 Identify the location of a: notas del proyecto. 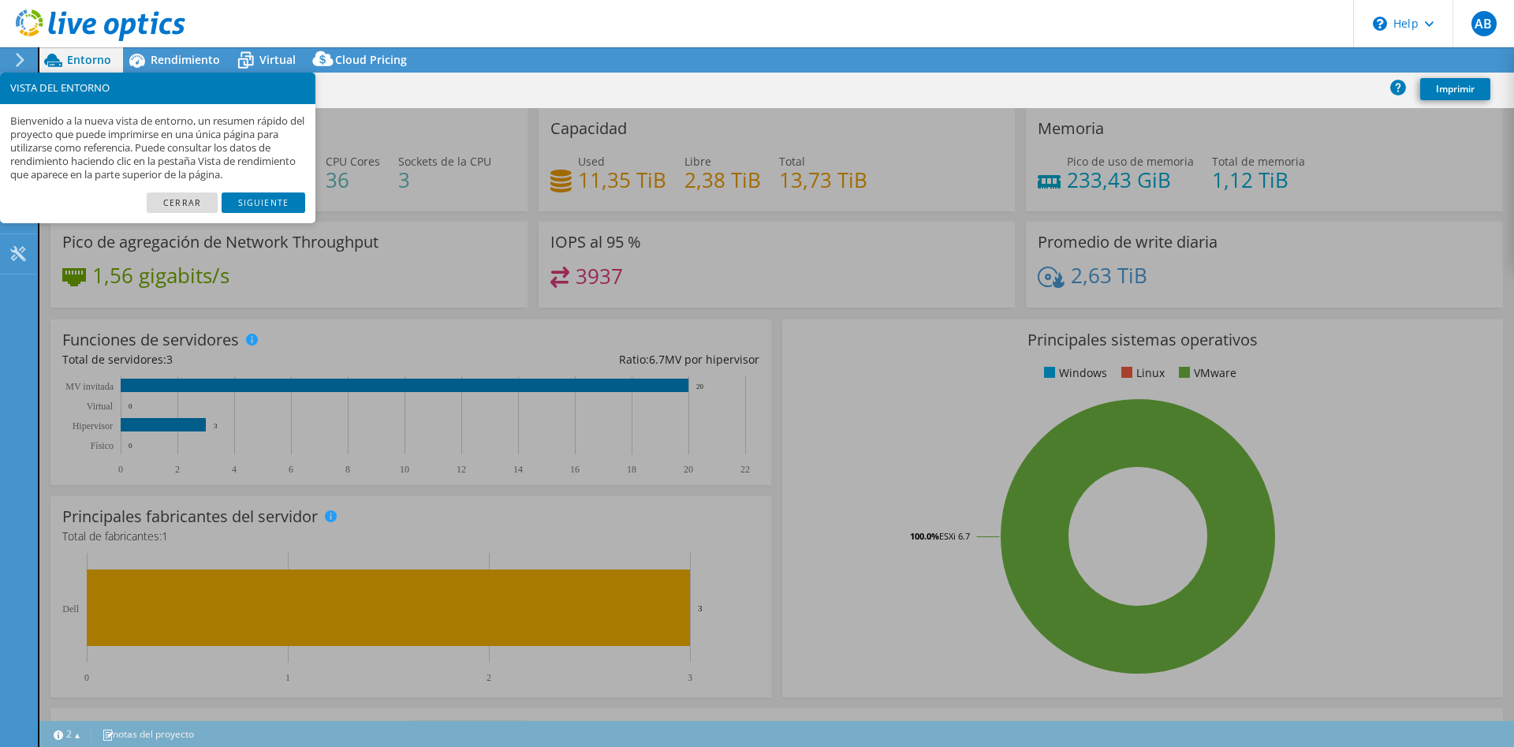
(147, 733).